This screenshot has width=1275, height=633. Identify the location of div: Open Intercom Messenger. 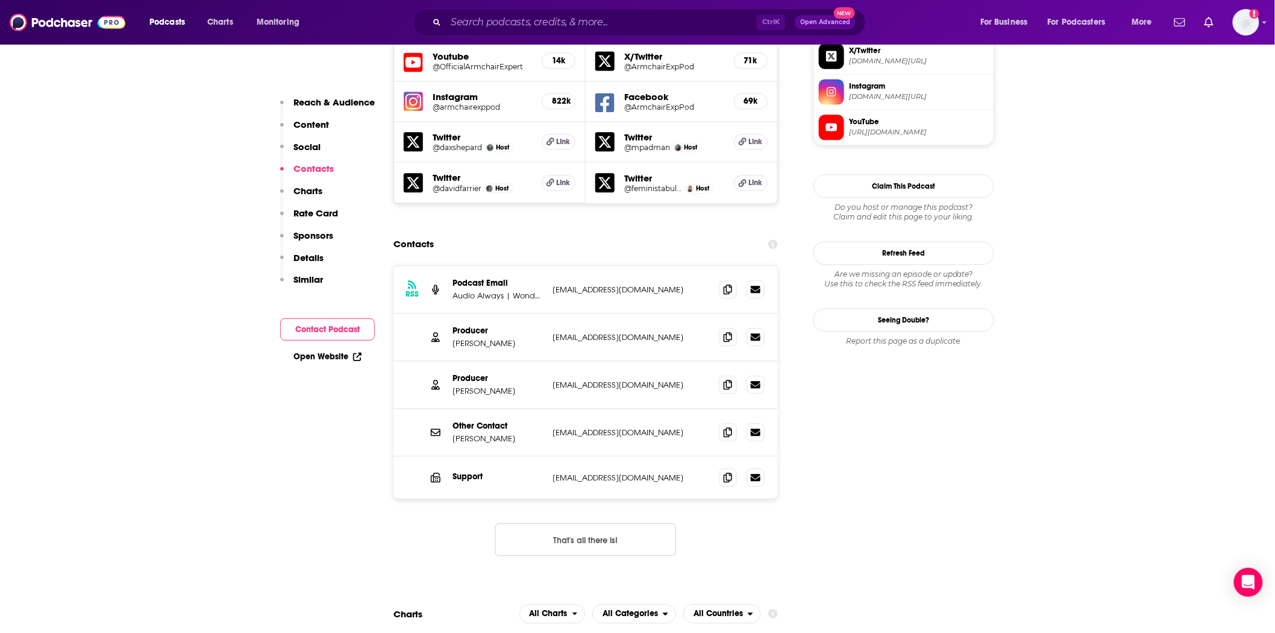
(1249, 582).